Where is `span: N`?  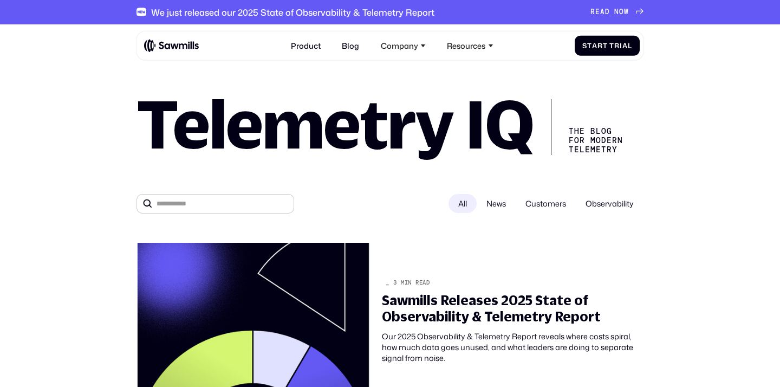 span: N is located at coordinates (616, 12).